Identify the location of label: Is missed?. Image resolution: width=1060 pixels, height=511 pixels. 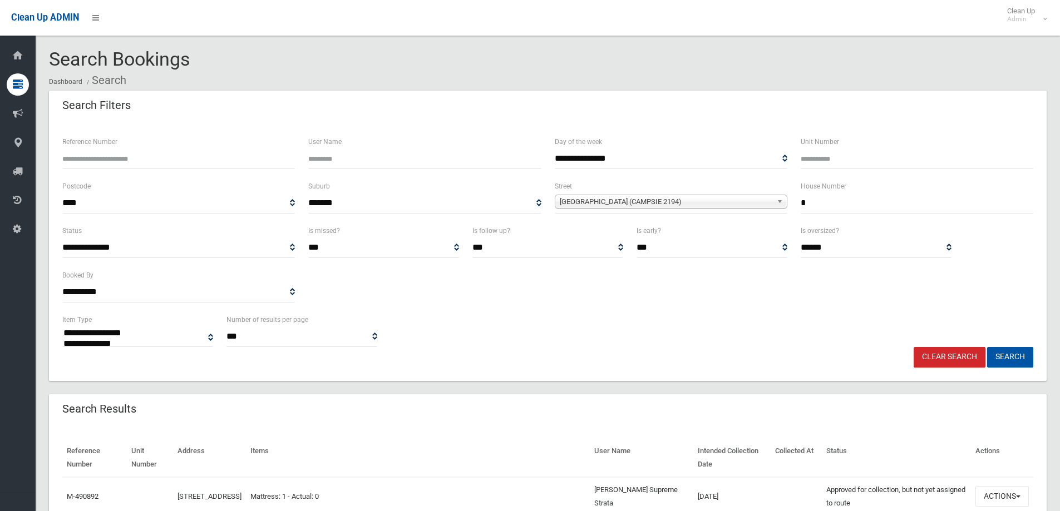
(324, 231).